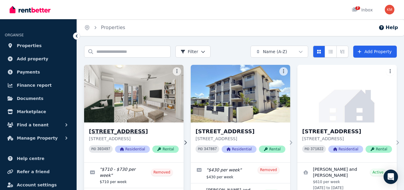 The height and width of the screenshot is (190, 404). What do you see at coordinates (331, 52) in the screenshot?
I see `button: Compact list view` at bounding box center [331, 52].